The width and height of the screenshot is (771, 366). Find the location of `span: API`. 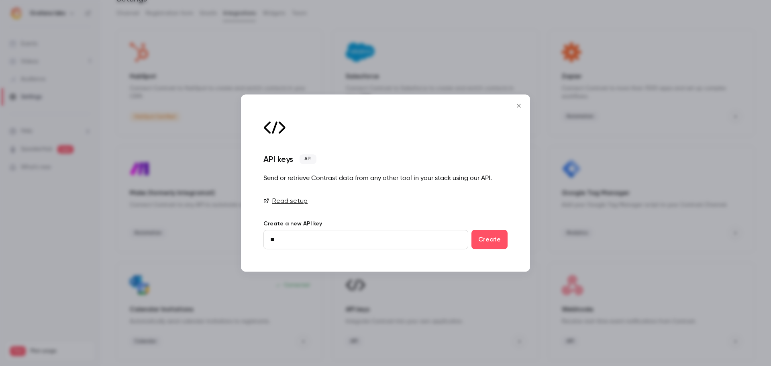

span: API is located at coordinates (308, 159).